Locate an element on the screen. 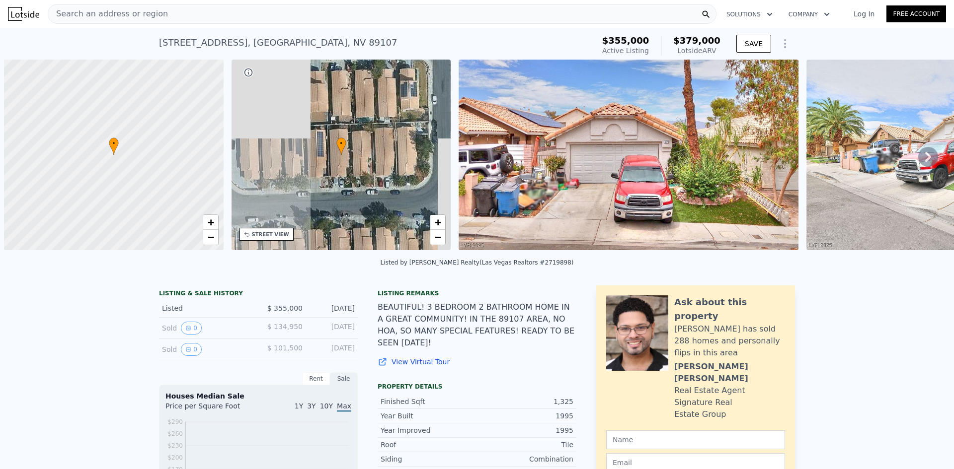 The image size is (954, 469). span: 1Y is located at coordinates (298, 406).